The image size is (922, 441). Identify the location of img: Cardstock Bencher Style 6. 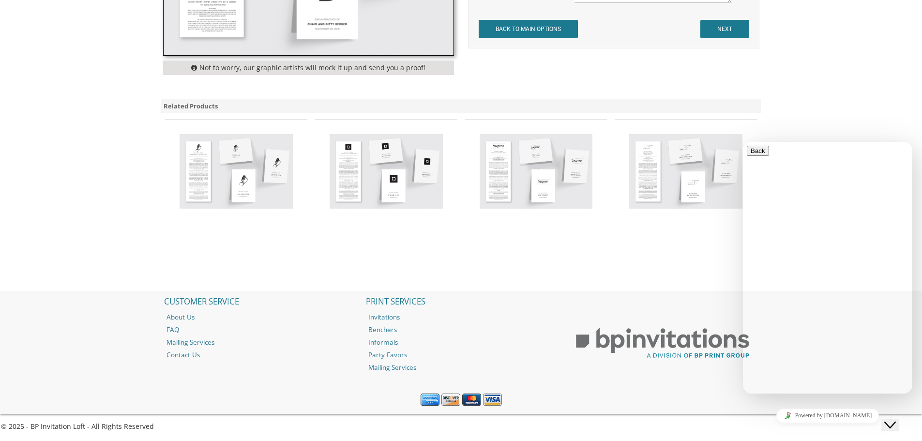
(536, 171).